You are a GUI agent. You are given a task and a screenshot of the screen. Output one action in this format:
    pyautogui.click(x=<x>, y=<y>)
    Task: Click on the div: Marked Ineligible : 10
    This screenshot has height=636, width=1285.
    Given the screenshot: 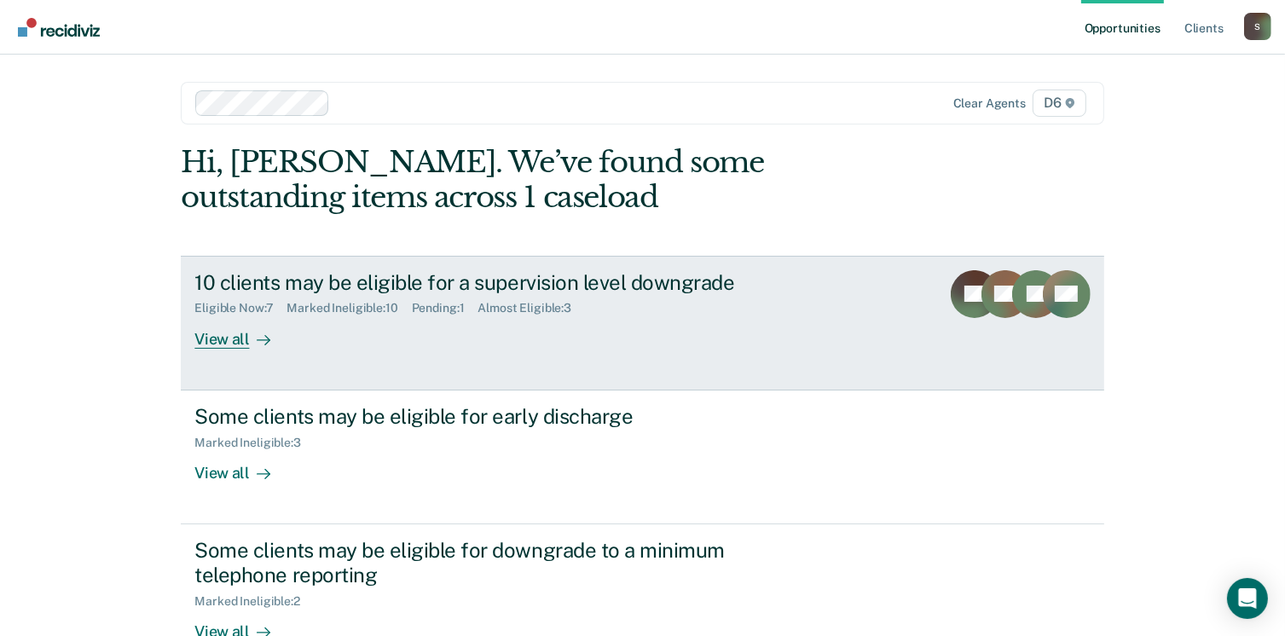 What is the action you would take?
    pyautogui.click(x=349, y=308)
    